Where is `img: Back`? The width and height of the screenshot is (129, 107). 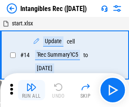
img: Back is located at coordinates (12, 8).